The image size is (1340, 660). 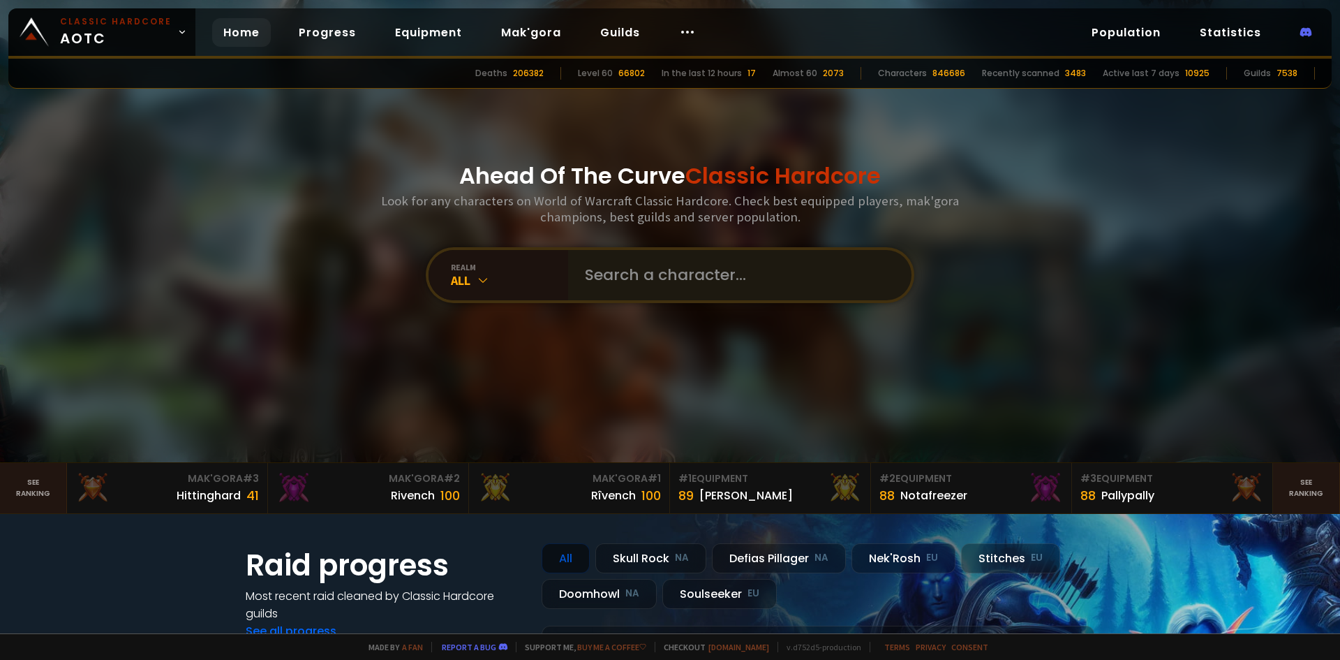 I want to click on div: 7538, so click(x=1287, y=73).